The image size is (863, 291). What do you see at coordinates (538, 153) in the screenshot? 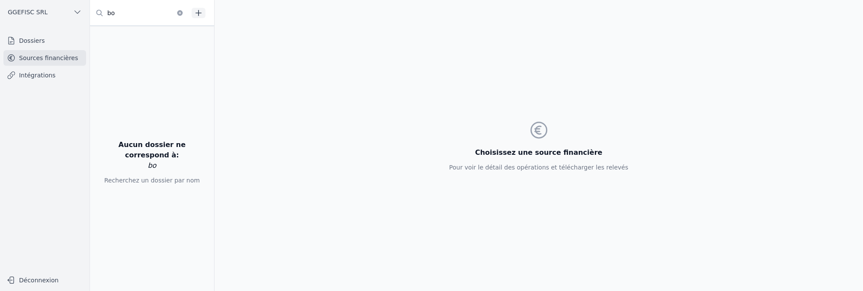
I see `h3: Choisissez une source financière` at bounding box center [538, 153].